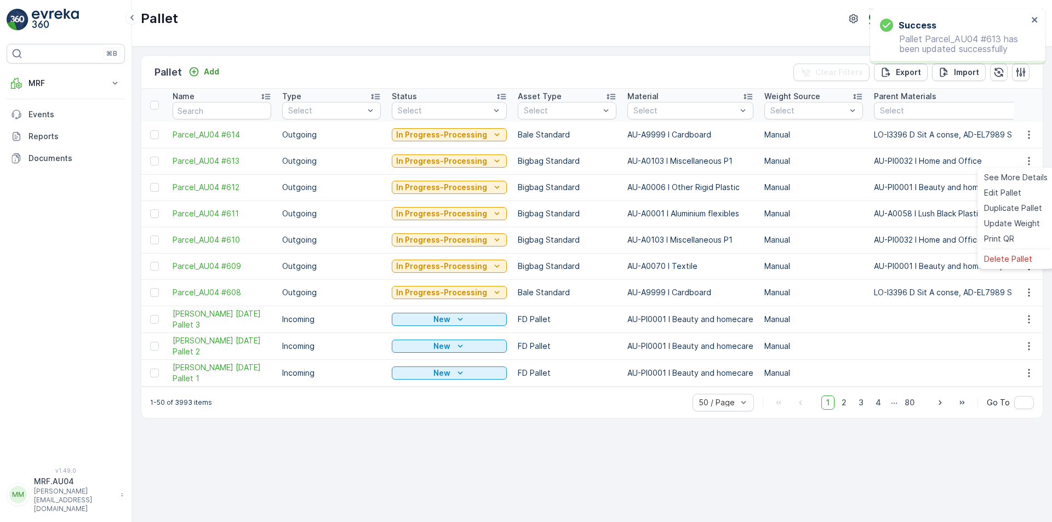  Describe the element at coordinates (204, 72) in the screenshot. I see `button: Add` at that location.